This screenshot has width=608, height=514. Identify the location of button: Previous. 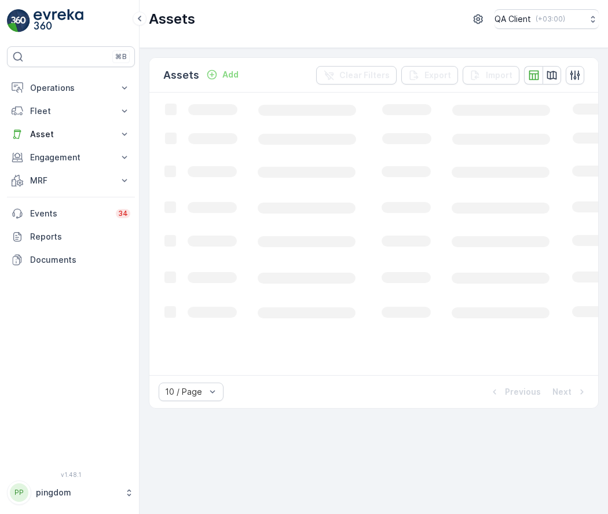
(515, 392).